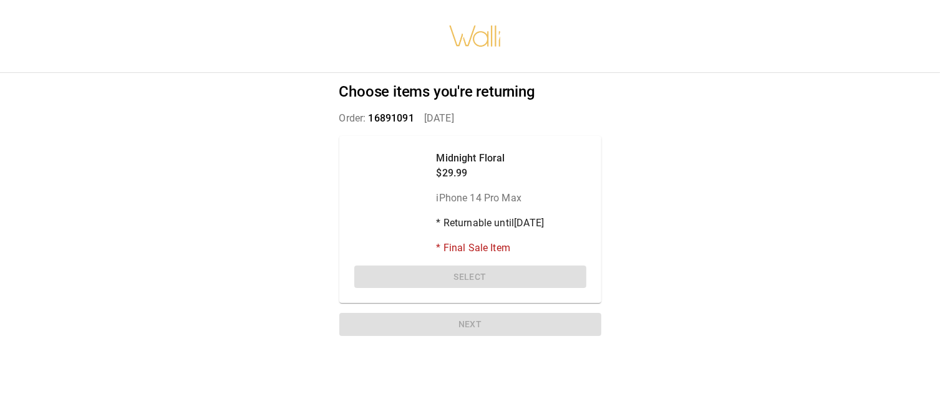 The height and width of the screenshot is (412, 940). What do you see at coordinates (470, 92) in the screenshot?
I see `h2: Choose items you're returning` at bounding box center [470, 92].